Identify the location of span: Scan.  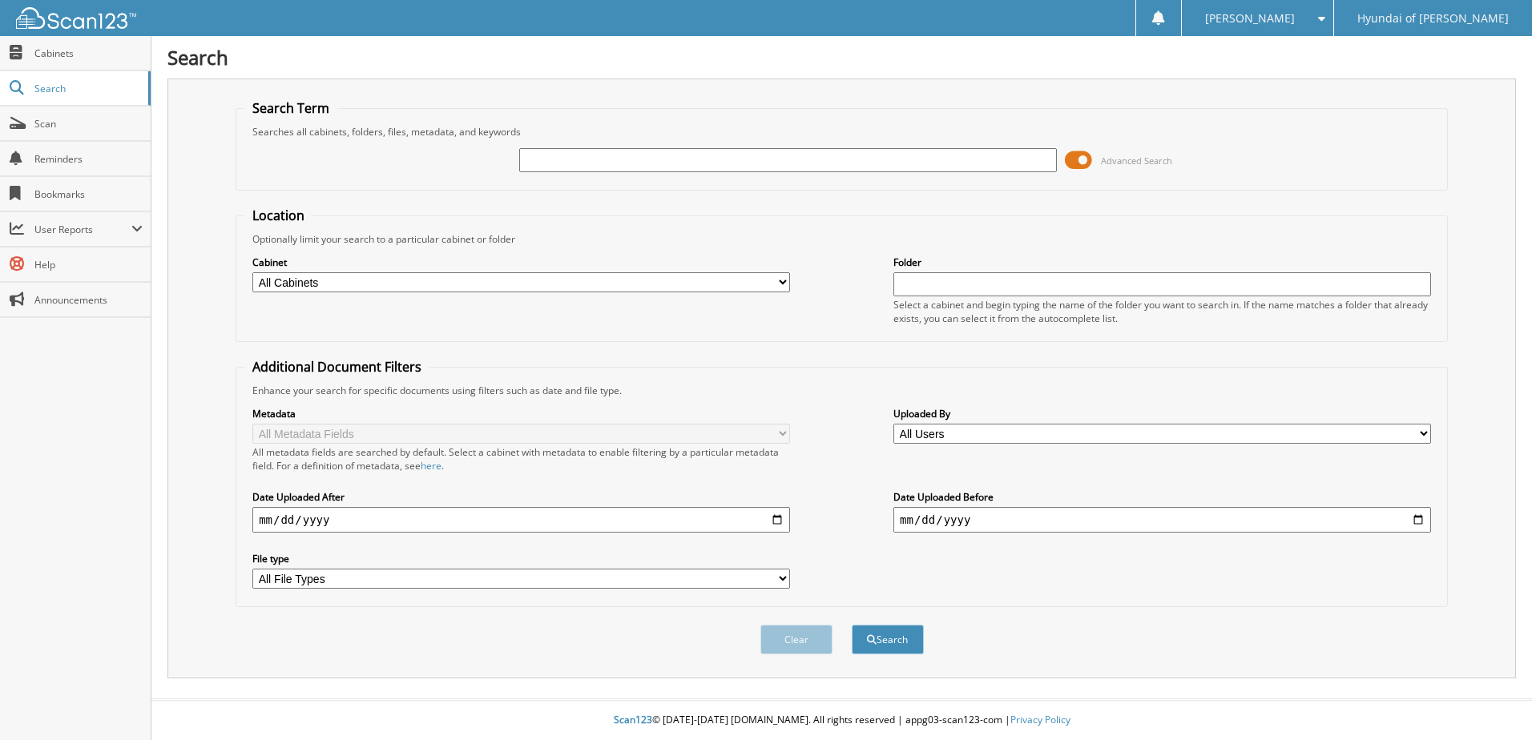
(88, 123).